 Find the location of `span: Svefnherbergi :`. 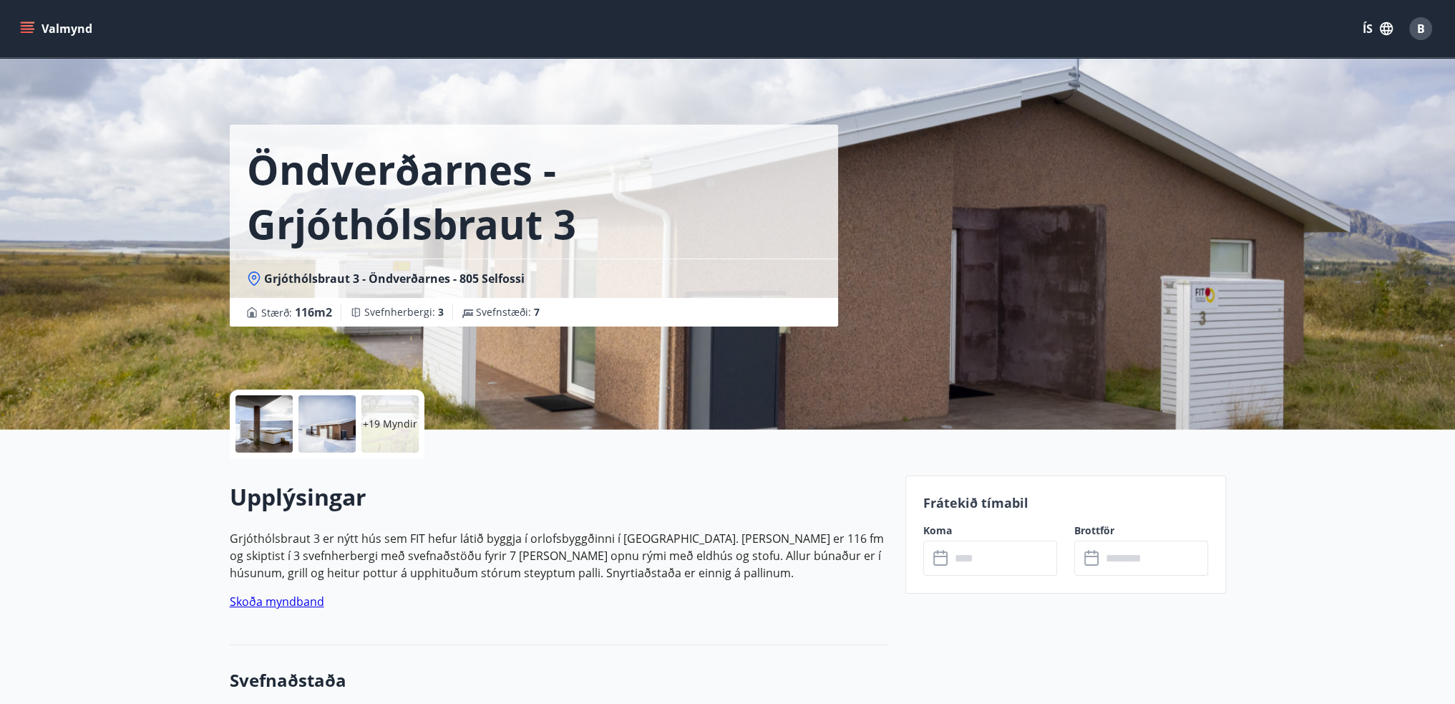

span: Svefnherbergi : is located at coordinates (404, 312).